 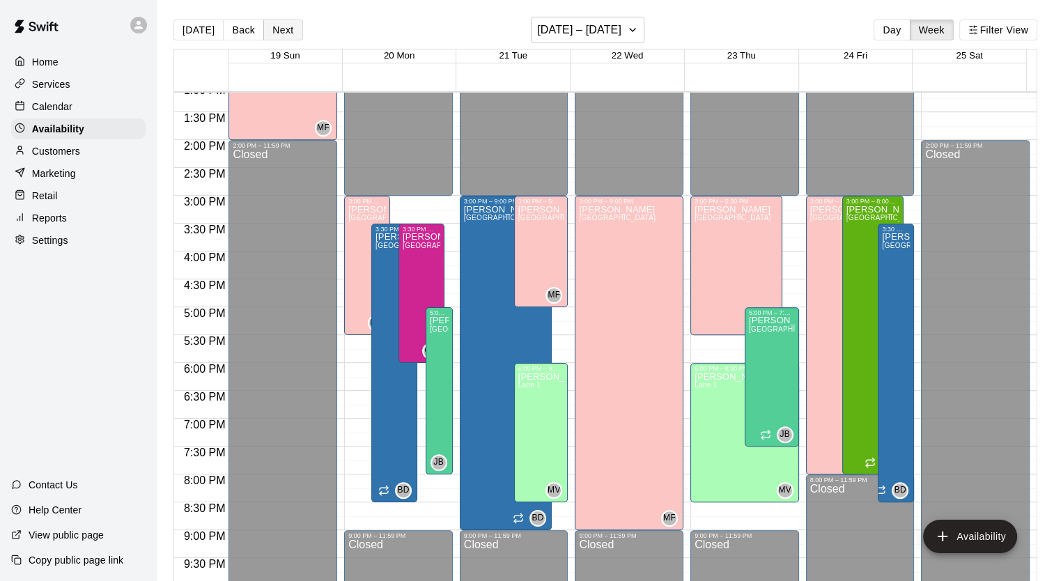 I want to click on button: add, so click(x=970, y=536).